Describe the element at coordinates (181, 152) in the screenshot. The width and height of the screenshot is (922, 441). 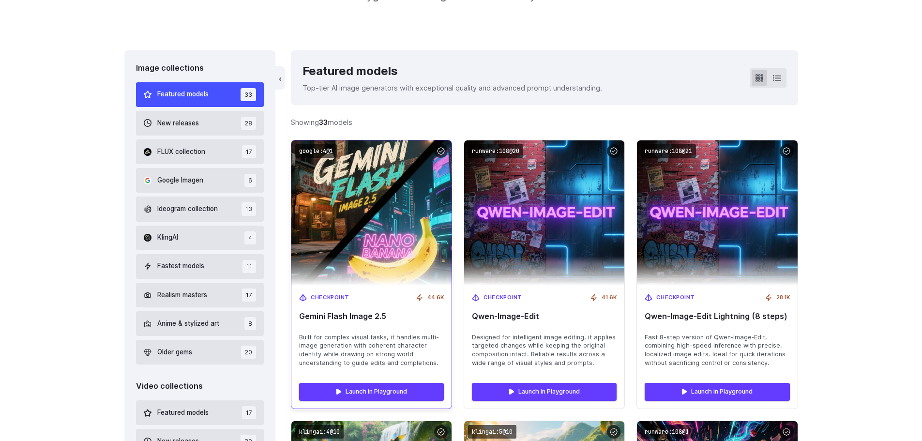
I see `span: FLUX collection` at that location.